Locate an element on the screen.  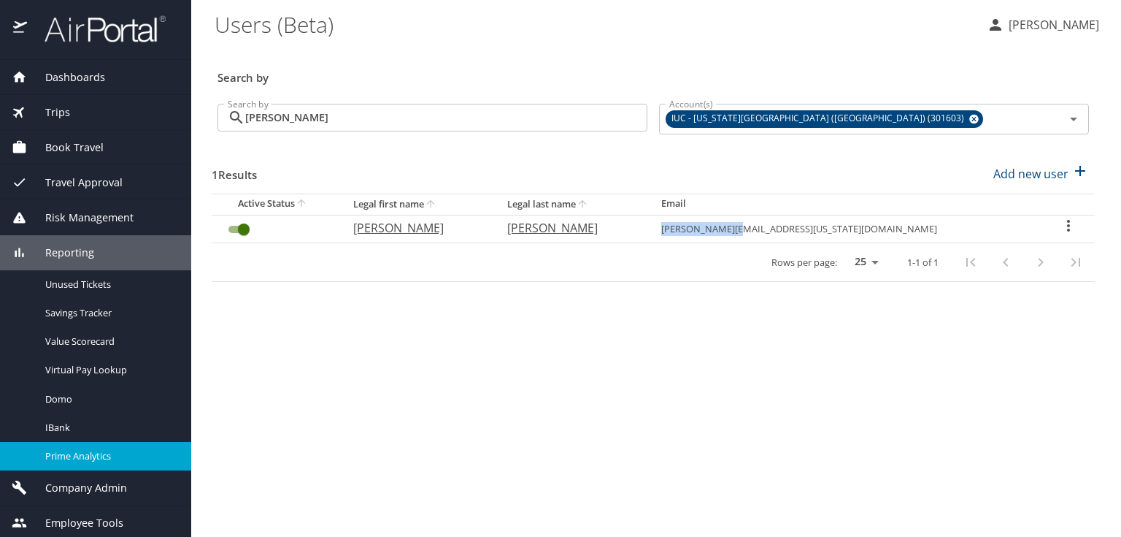
span: Travel Approval is located at coordinates (74, 182).